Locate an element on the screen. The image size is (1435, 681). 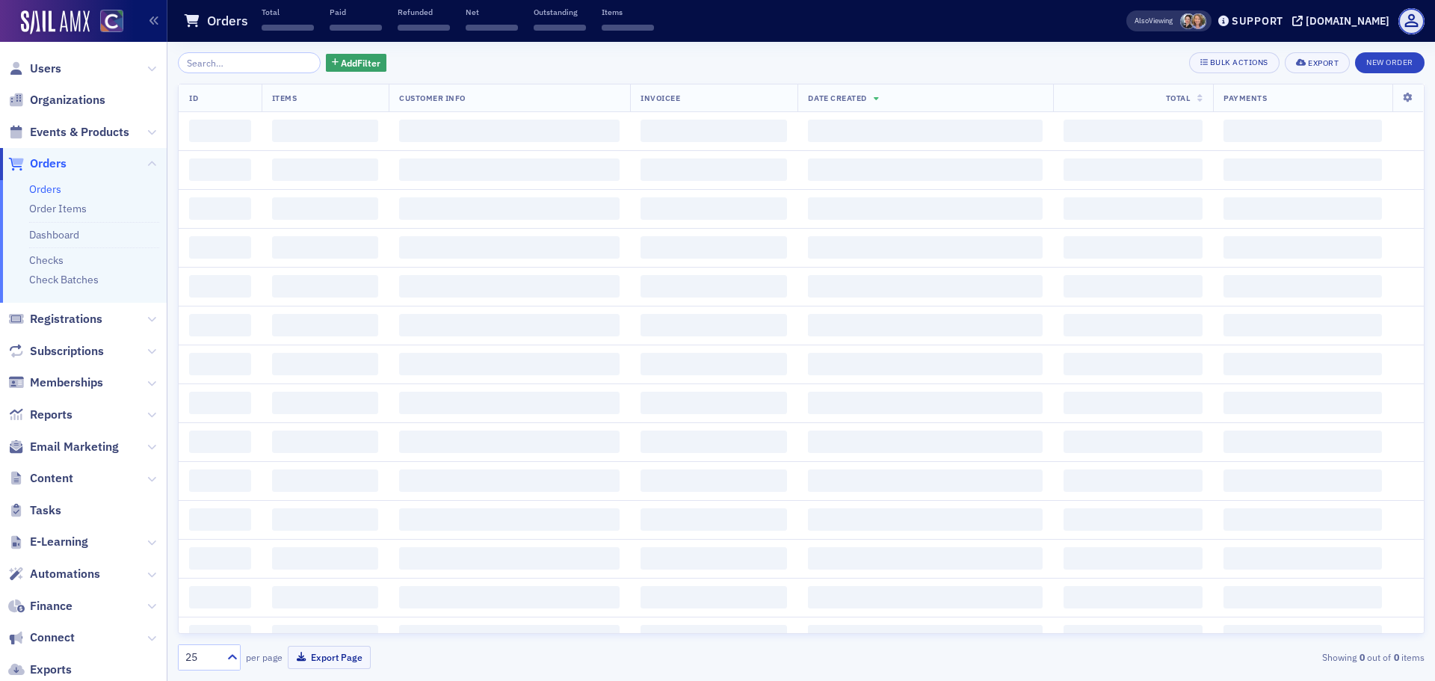
div: Support is located at coordinates (1257, 21).